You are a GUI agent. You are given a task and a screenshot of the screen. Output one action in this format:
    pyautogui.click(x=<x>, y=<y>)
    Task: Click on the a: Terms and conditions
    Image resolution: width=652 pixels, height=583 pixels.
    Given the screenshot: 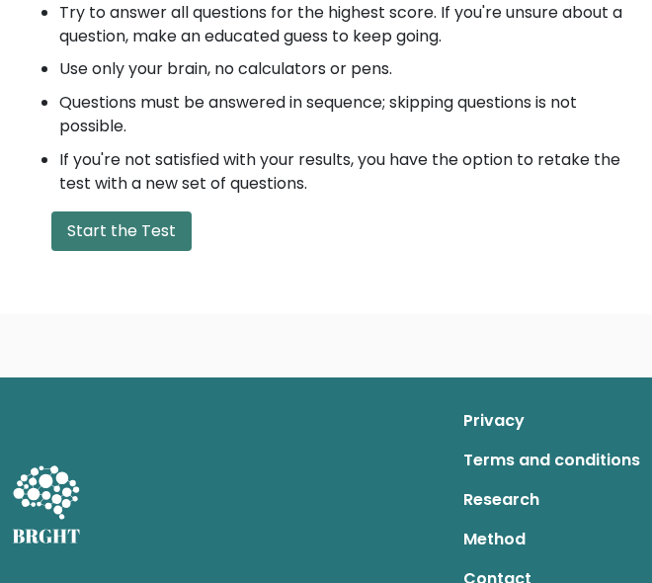 What is the action you would take?
    pyautogui.click(x=551, y=460)
    